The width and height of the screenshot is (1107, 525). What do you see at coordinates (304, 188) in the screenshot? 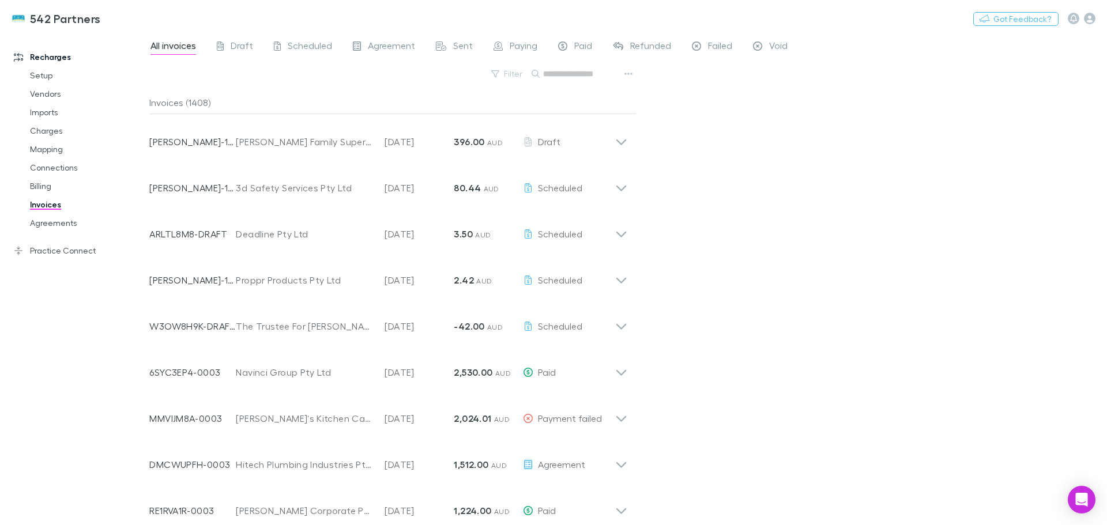
I see `div: 3d Safety Services Pty Ltd` at bounding box center [304, 188].